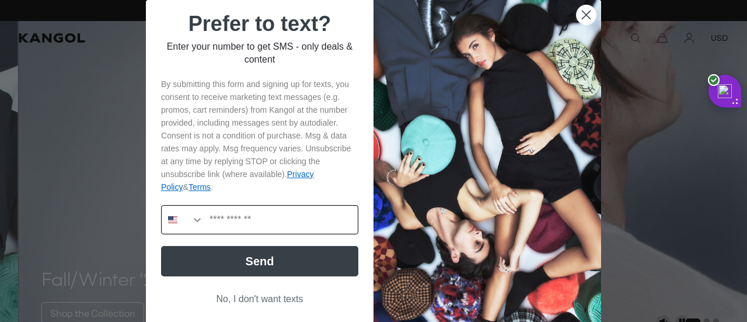 This screenshot has height=322, width=747. Describe the element at coordinates (183, 219) in the screenshot. I see `button: Search Countries` at that location.